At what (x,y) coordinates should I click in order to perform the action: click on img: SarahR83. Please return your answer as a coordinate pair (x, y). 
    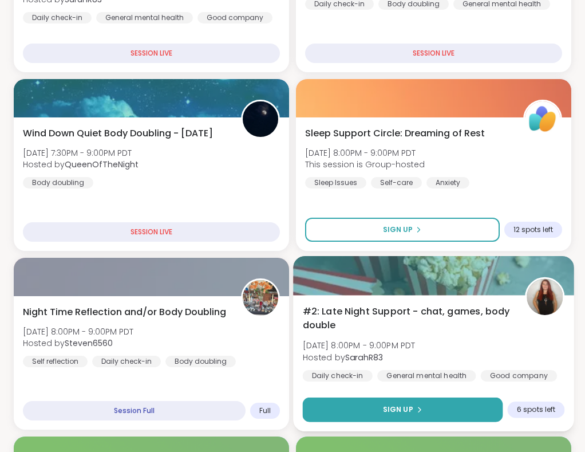
    Looking at the image, I should click on (545, 297).